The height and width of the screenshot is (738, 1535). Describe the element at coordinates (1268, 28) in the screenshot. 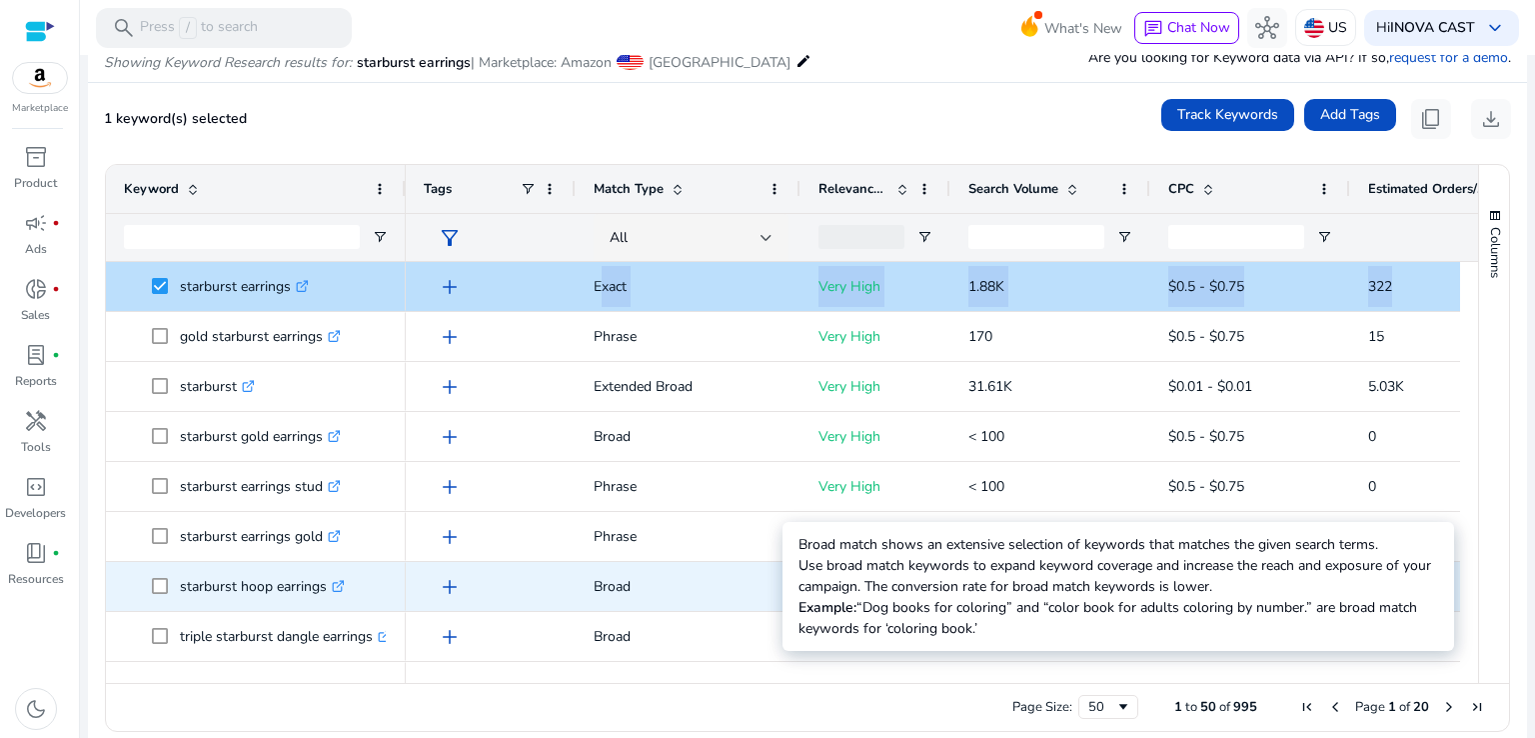

I see `span: hub` at that location.